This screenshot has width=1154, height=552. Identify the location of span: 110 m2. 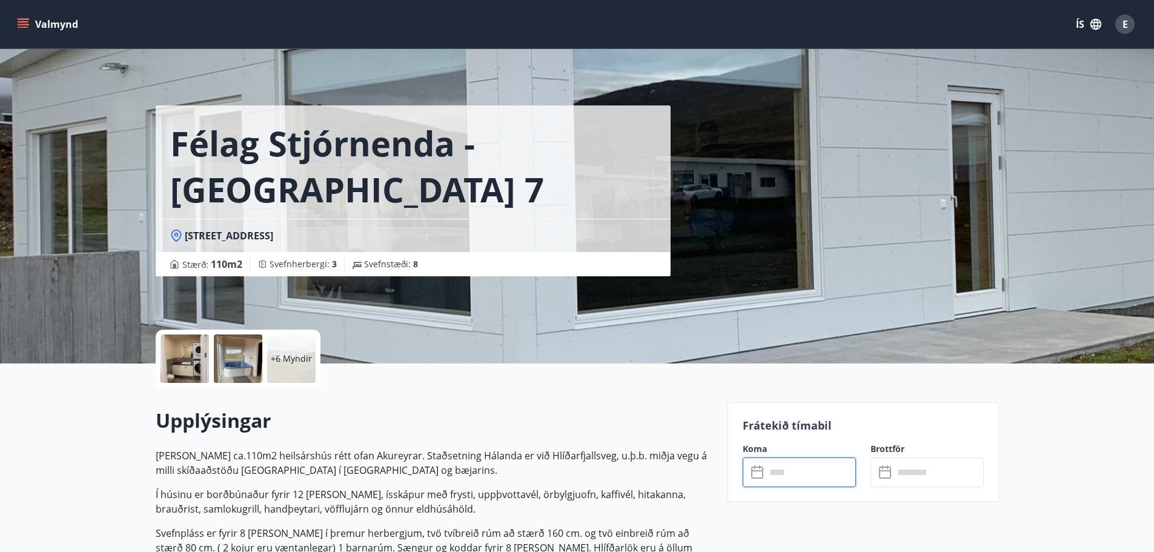
(227, 264).